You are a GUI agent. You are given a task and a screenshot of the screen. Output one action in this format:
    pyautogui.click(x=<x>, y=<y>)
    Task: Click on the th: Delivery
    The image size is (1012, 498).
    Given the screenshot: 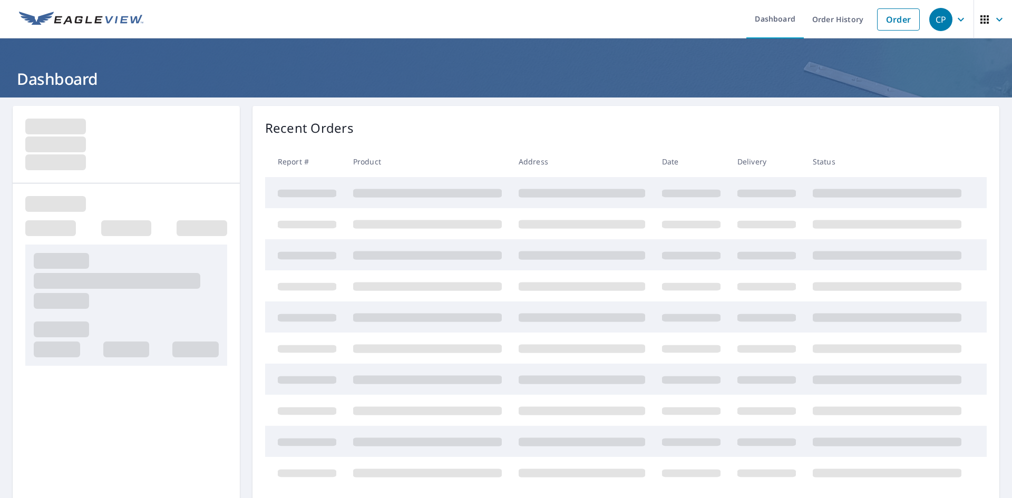 What is the action you would take?
    pyautogui.click(x=767, y=161)
    